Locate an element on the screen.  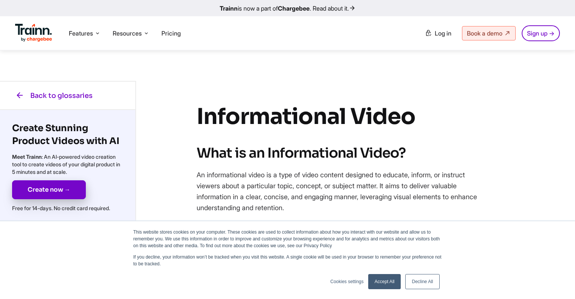
a: Accept All is located at coordinates (384, 281).